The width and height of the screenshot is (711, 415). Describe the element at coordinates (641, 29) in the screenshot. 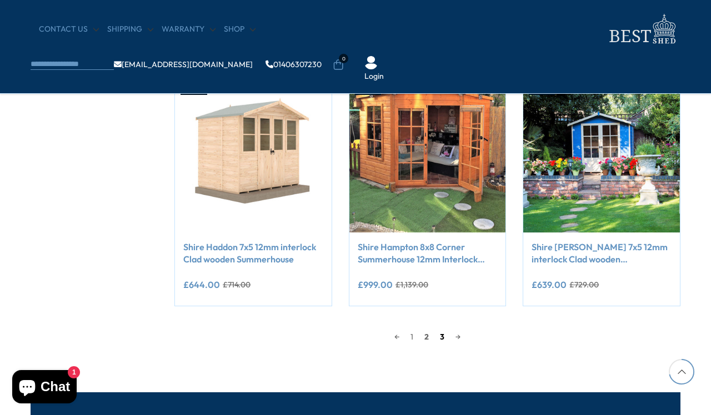

I see `img: logo` at that location.